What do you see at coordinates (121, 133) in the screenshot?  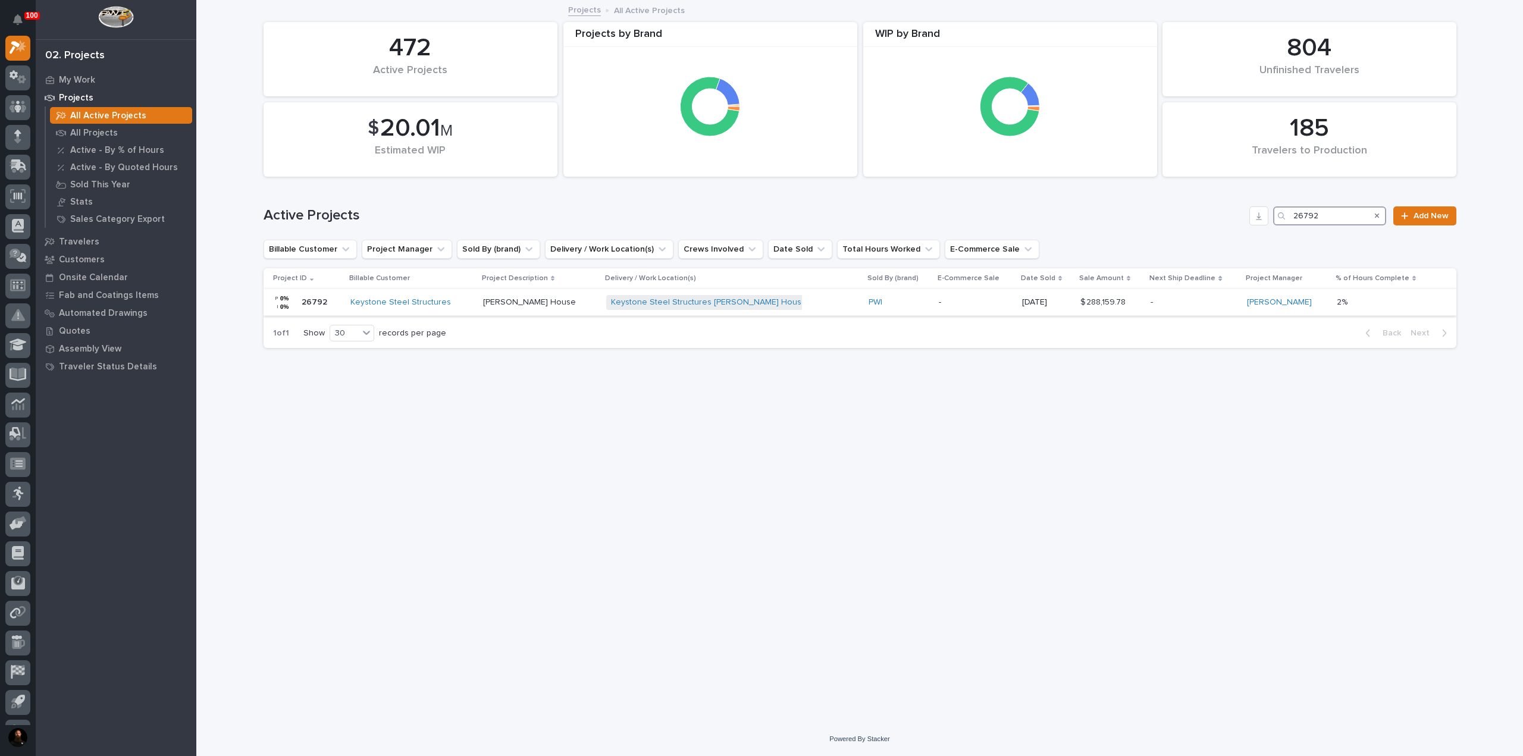 I see `a: All Projects` at bounding box center [121, 133].